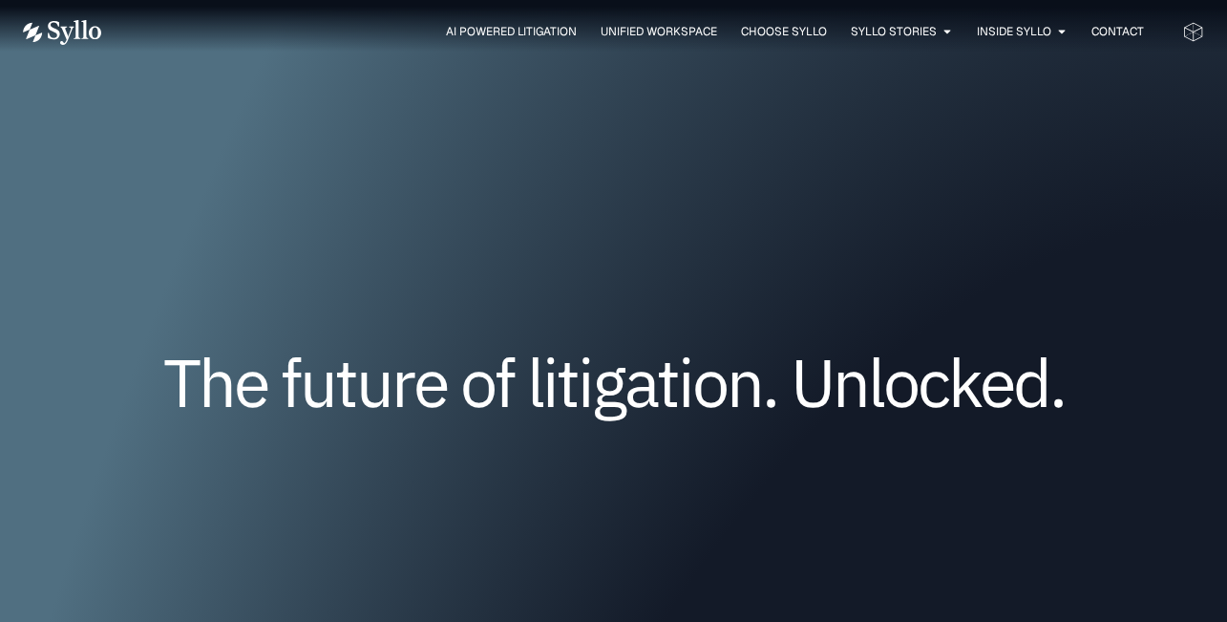 This screenshot has width=1227, height=622. I want to click on span: Inside Syllo, so click(1014, 32).